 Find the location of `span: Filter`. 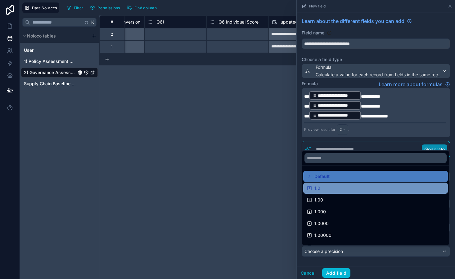

span: Filter is located at coordinates (79, 8).